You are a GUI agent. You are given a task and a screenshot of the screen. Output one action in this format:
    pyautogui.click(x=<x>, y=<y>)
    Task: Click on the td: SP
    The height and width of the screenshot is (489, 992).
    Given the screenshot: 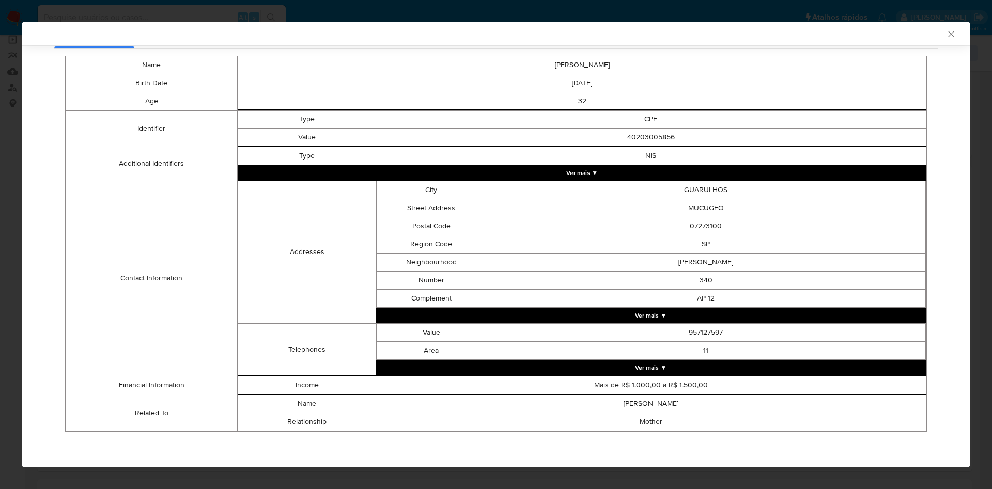 What is the action you would take?
    pyautogui.click(x=706, y=244)
    